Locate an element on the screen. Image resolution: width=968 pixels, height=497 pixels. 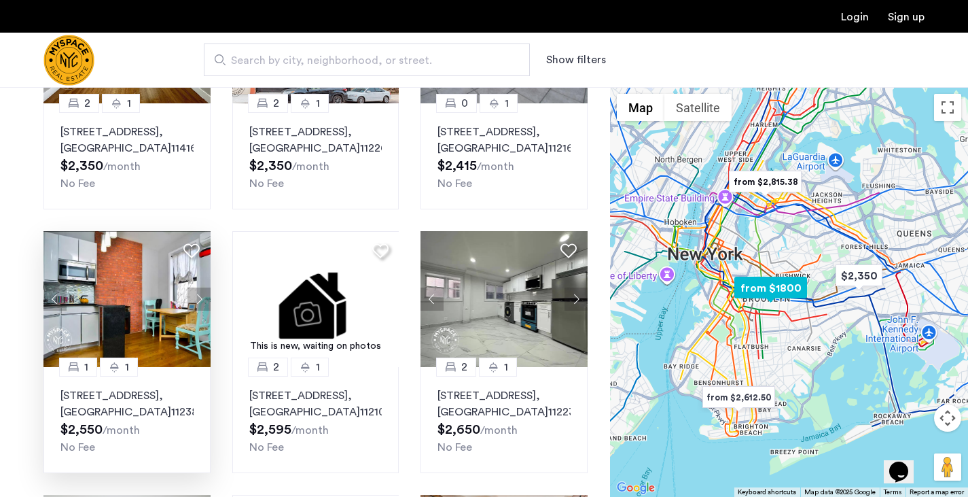
span: $2,550 is located at coordinates (82, 429).